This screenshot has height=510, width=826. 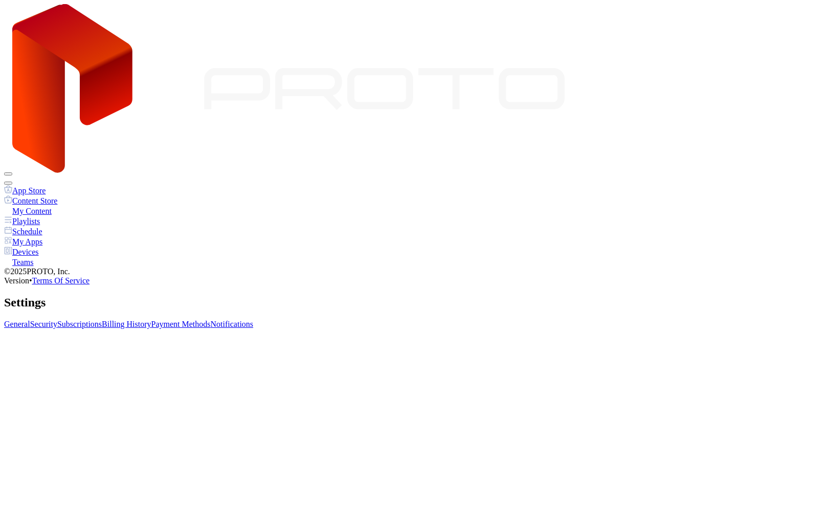 What do you see at coordinates (181, 324) in the screenshot?
I see `a: Payment Methods` at bounding box center [181, 324].